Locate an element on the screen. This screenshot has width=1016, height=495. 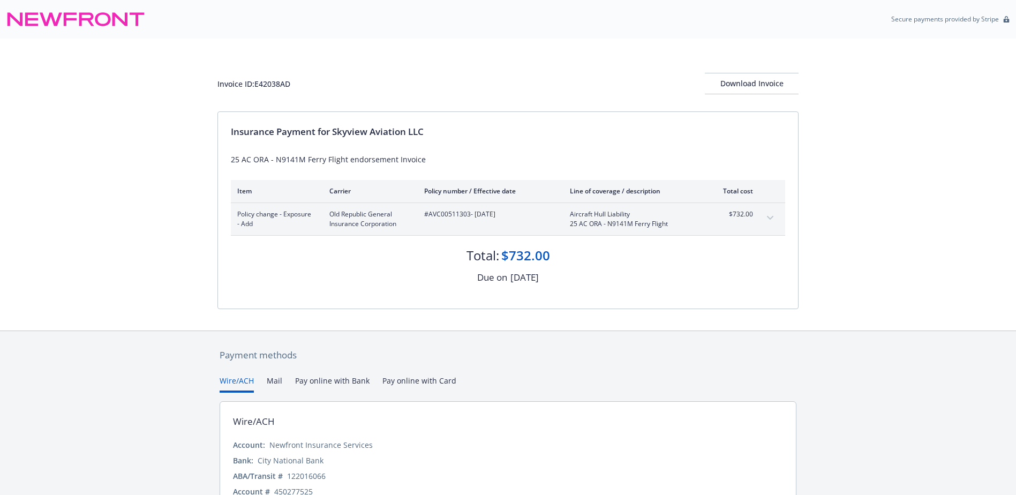
div: Invoice ID: E42038AD is located at coordinates (254, 84).